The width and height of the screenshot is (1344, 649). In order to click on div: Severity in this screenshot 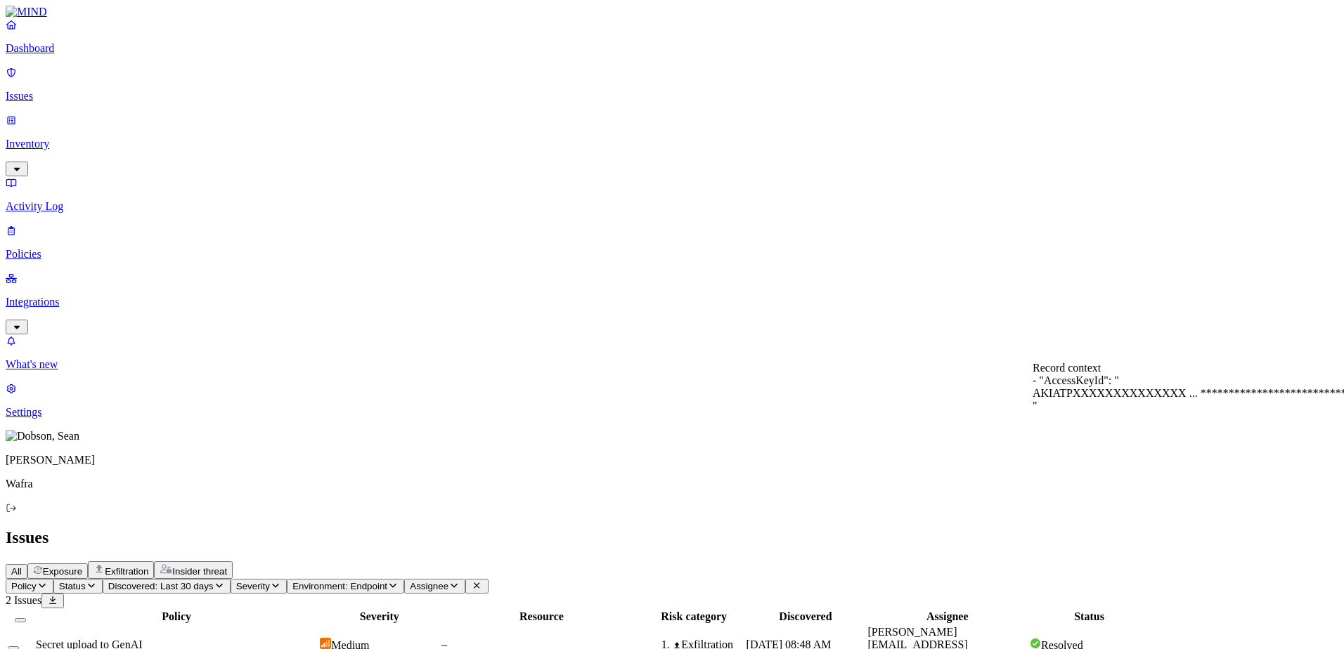, I will do `click(379, 617)`.